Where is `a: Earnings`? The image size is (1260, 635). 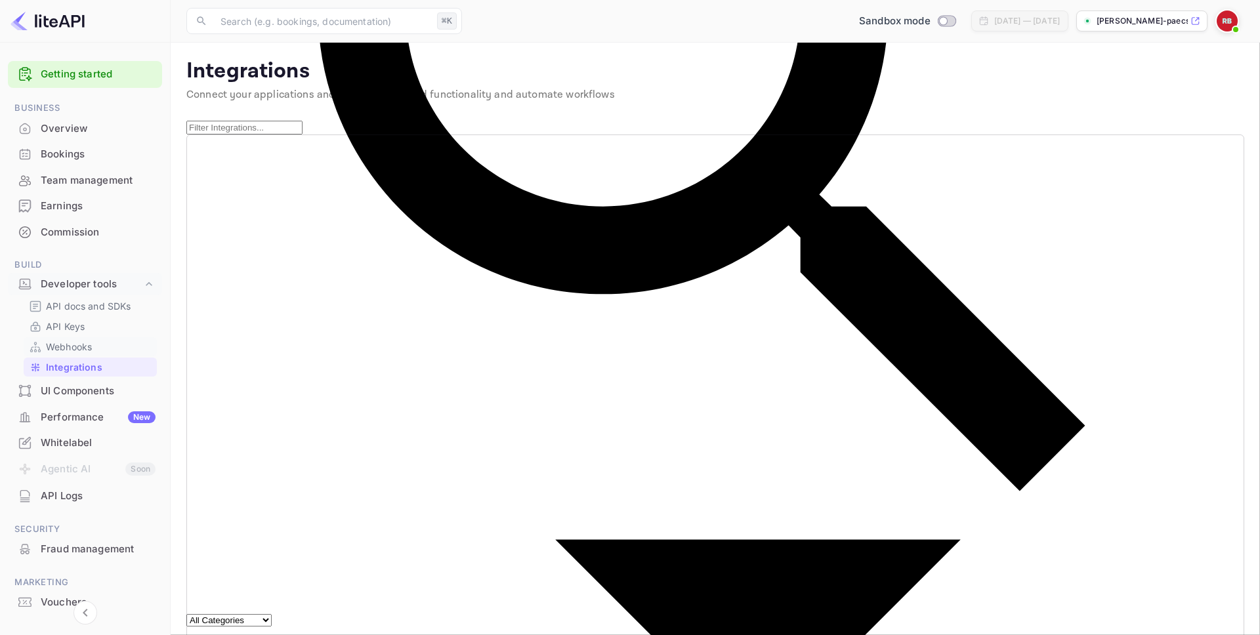
a: Earnings is located at coordinates (85, 205).